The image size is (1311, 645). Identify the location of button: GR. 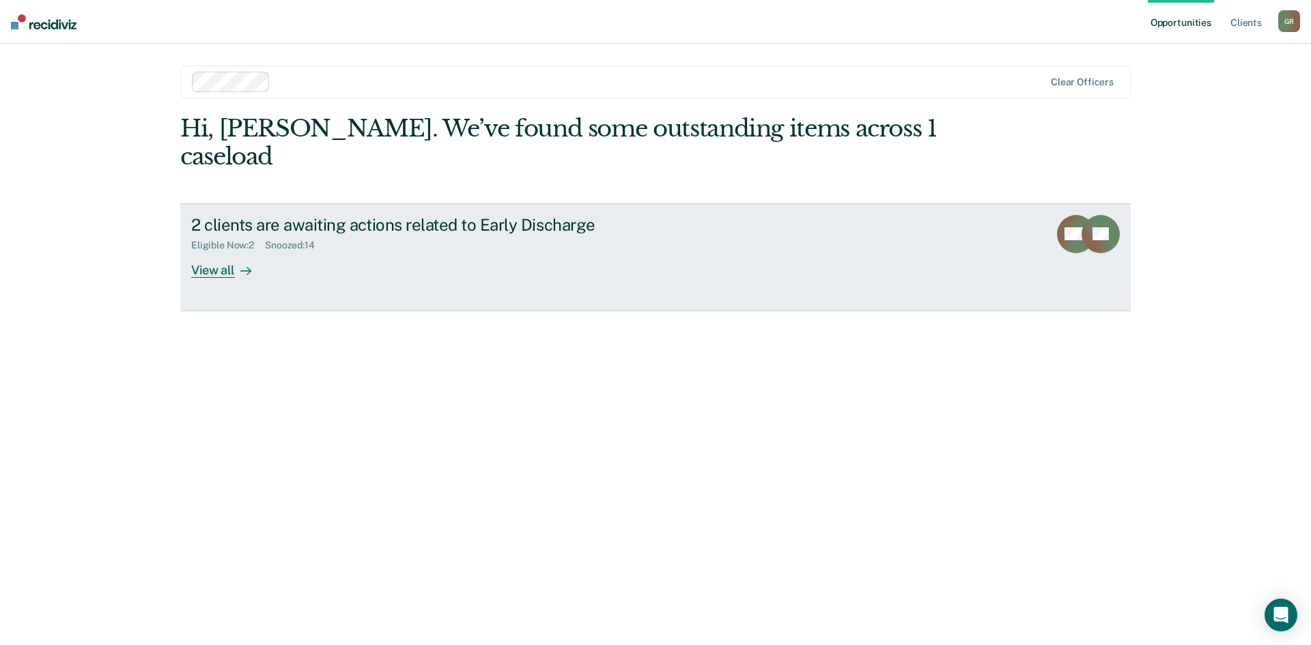
(1289, 21).